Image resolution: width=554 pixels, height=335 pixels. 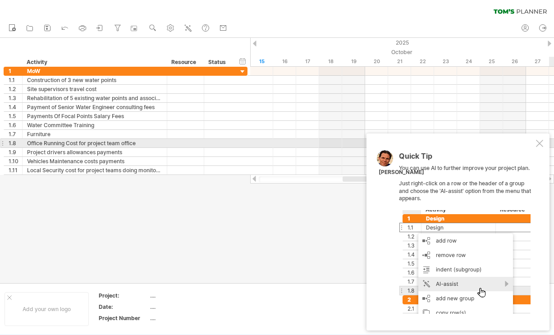 What do you see at coordinates (95, 170) in the screenshot?
I see `div: Local Security cost for project teams doing monitoring at sites` at bounding box center [95, 170].